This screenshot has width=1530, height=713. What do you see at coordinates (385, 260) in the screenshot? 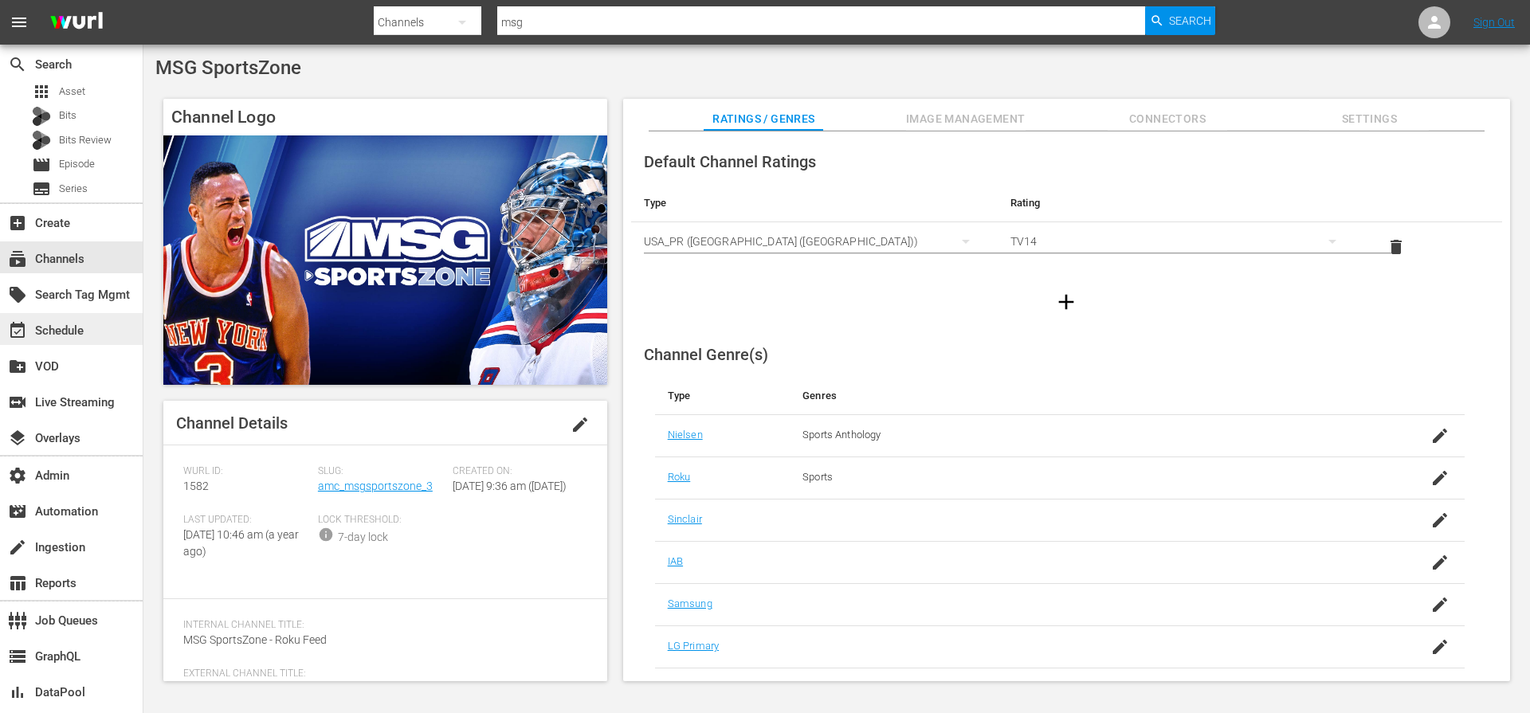
I see `img: MSG SportsZone` at bounding box center [385, 260].